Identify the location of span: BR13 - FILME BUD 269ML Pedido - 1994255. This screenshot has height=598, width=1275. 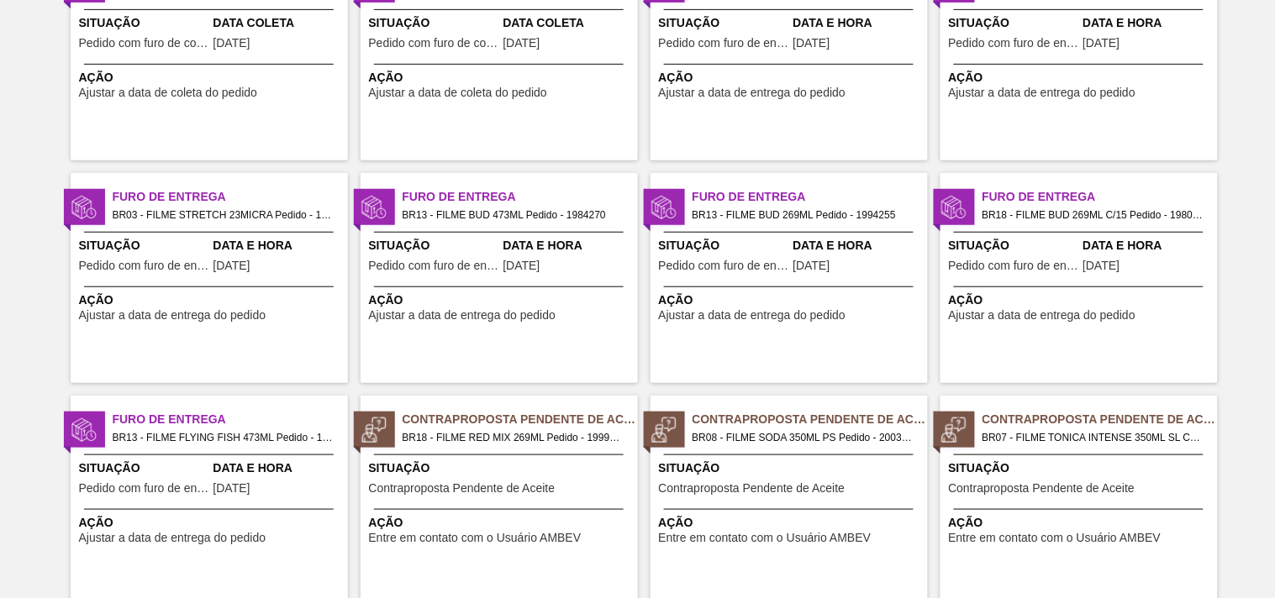
(804, 215).